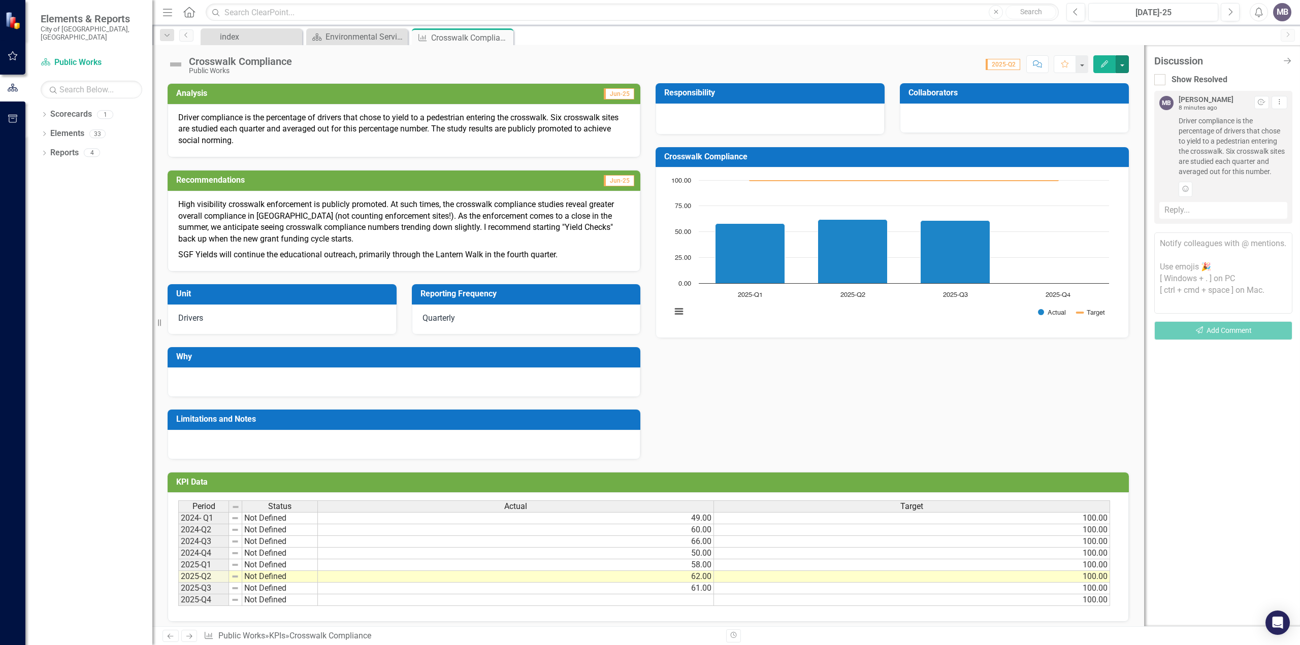 Image resolution: width=1300 pixels, height=645 pixels. What do you see at coordinates (204, 542) in the screenshot?
I see `td: 2024-Q3` at bounding box center [204, 542].